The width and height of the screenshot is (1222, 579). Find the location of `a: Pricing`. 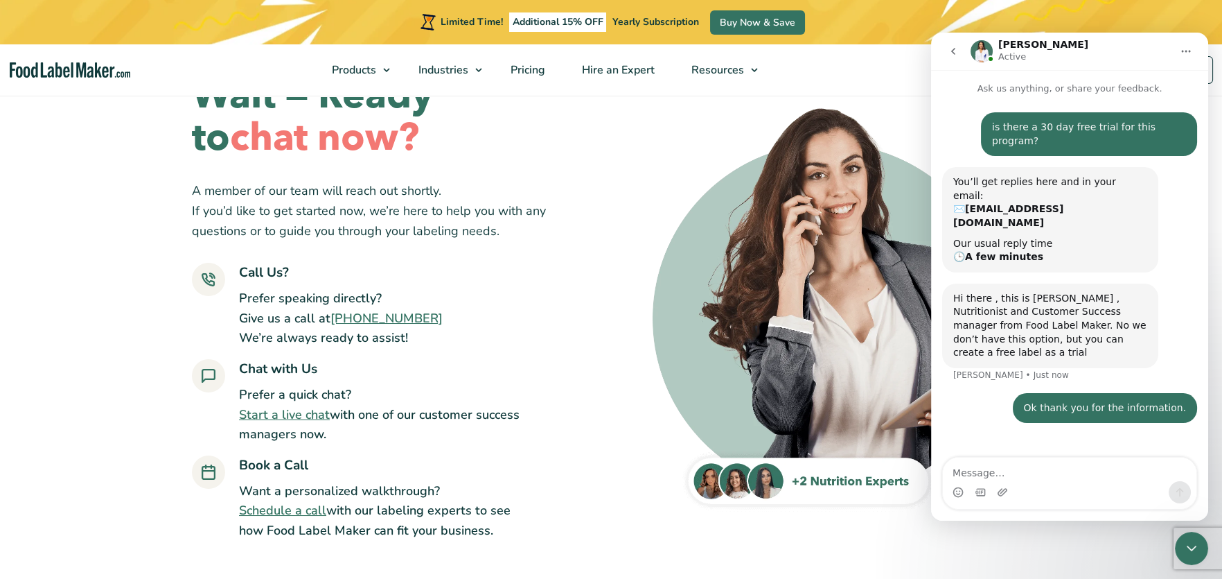

a: Pricing is located at coordinates (527, 70).